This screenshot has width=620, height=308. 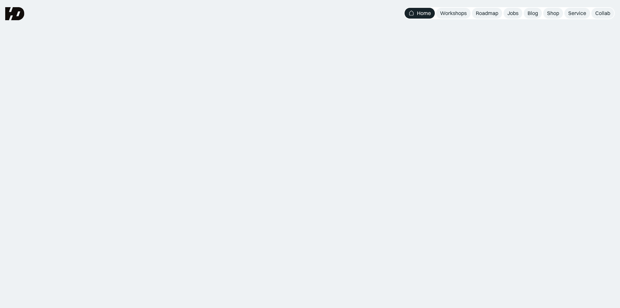 I want to click on div: Blog, so click(x=533, y=13).